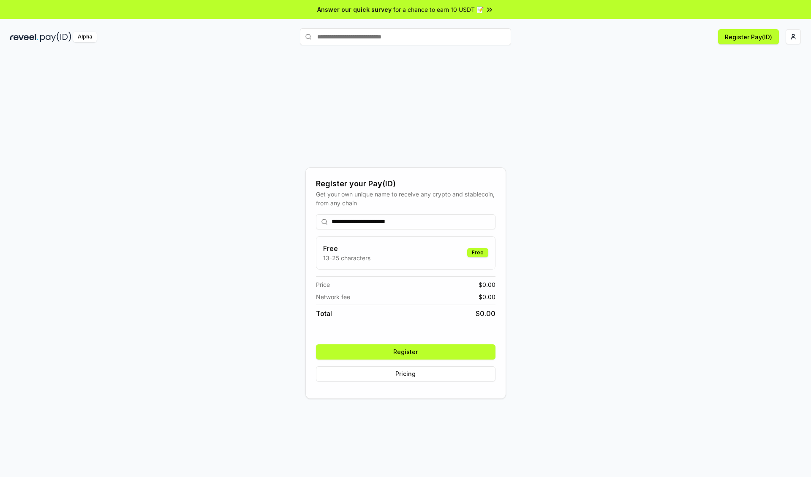 This screenshot has width=811, height=477. Describe the element at coordinates (748, 37) in the screenshot. I see `button: Register Pay(ID)` at that location.